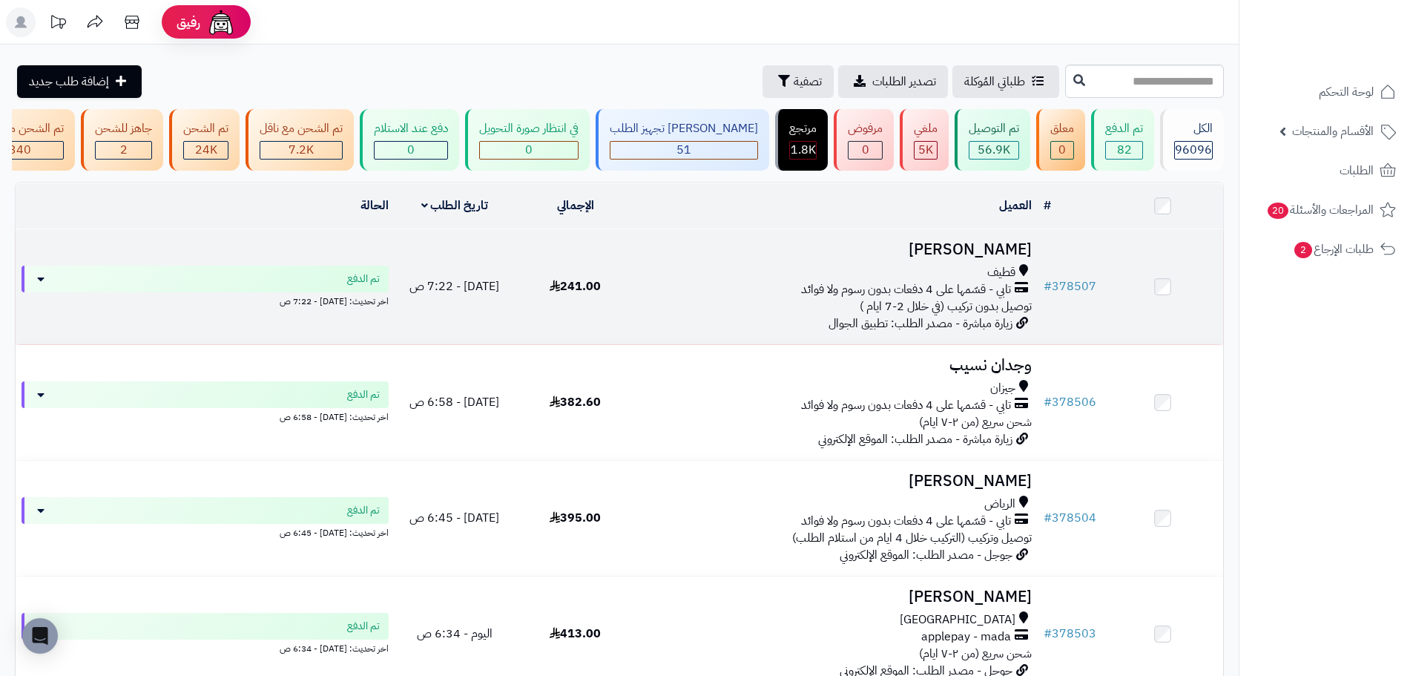  I want to click on a: تم التوصيل 56.9K, so click(992, 139).